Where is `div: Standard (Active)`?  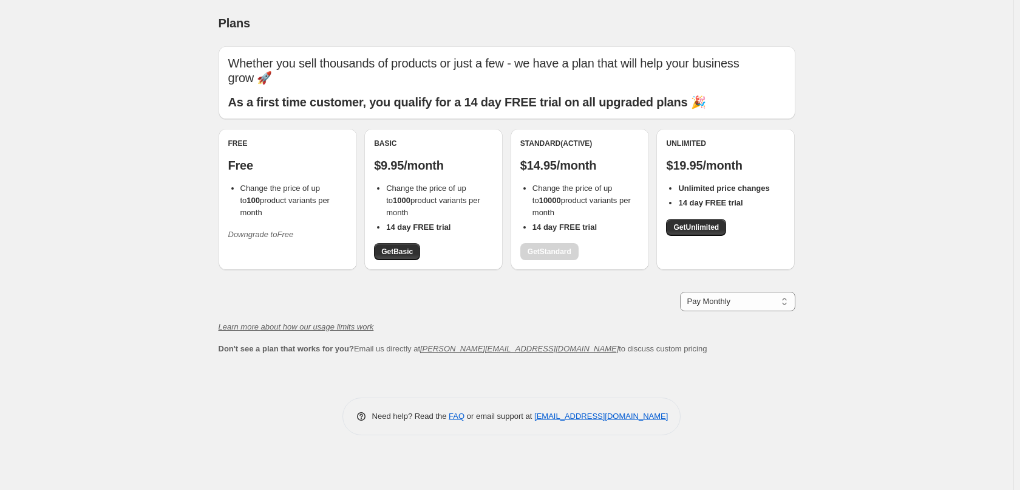
div: Standard (Active) is located at coordinates (580, 143).